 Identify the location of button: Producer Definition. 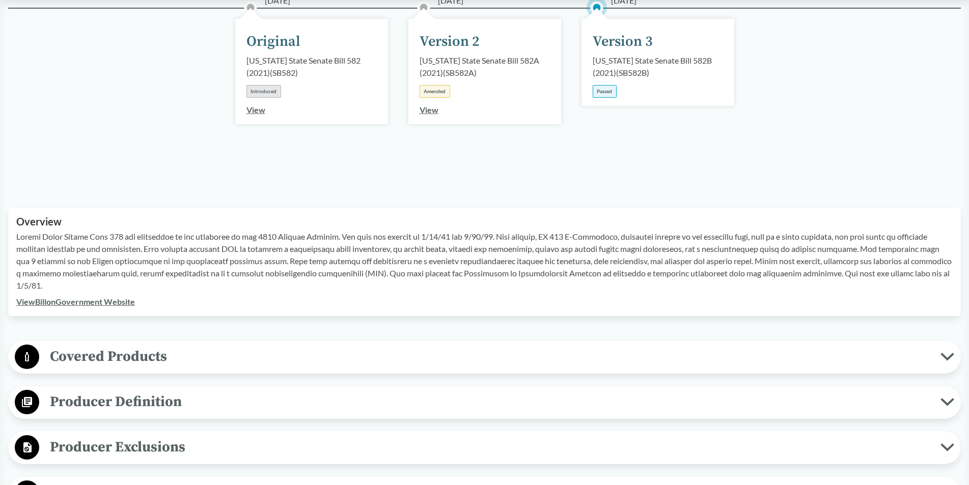
(484, 402).